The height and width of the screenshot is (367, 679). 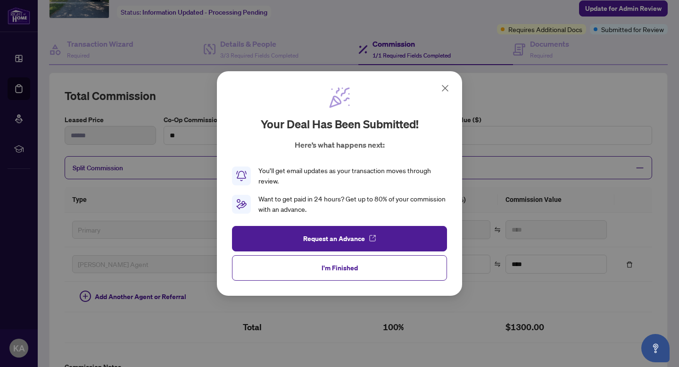 What do you see at coordinates (334, 239) in the screenshot?
I see `span: Request an Advance` at bounding box center [334, 239].